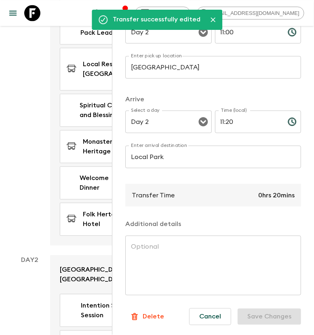 Image resolution: width=314 pixels, height=335 pixels. What do you see at coordinates (153, 196) in the screenshot?
I see `p: Transfer Time` at bounding box center [153, 196].